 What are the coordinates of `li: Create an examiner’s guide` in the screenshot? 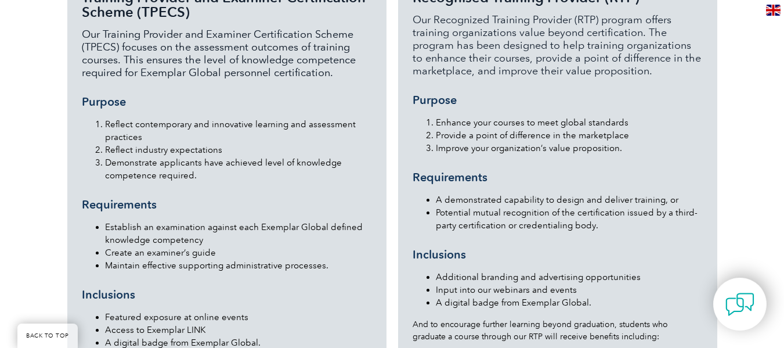 It's located at (239, 253).